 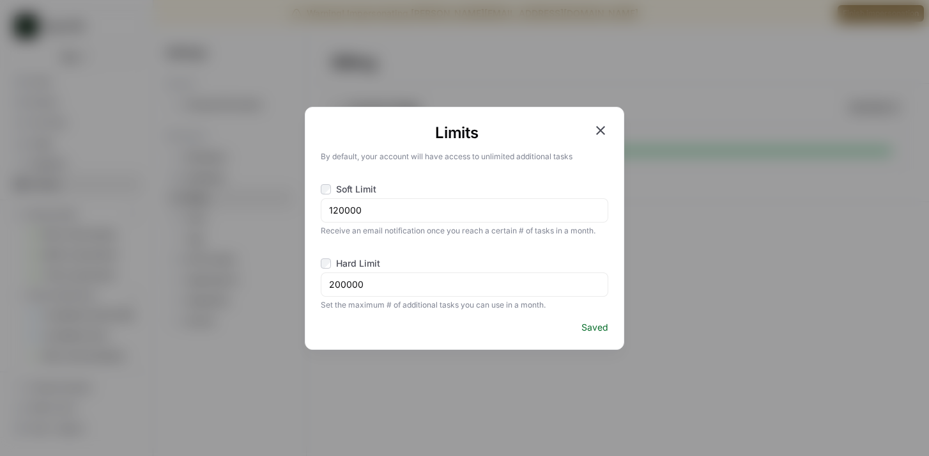 What do you see at coordinates (595, 327) in the screenshot?
I see `span: Saved` at bounding box center [595, 327].